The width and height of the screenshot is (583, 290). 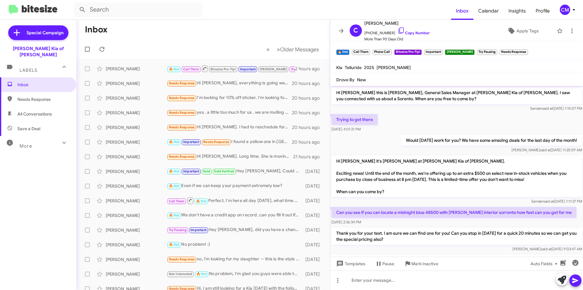 I want to click on nav: Page navigation example, so click(x=292, y=49).